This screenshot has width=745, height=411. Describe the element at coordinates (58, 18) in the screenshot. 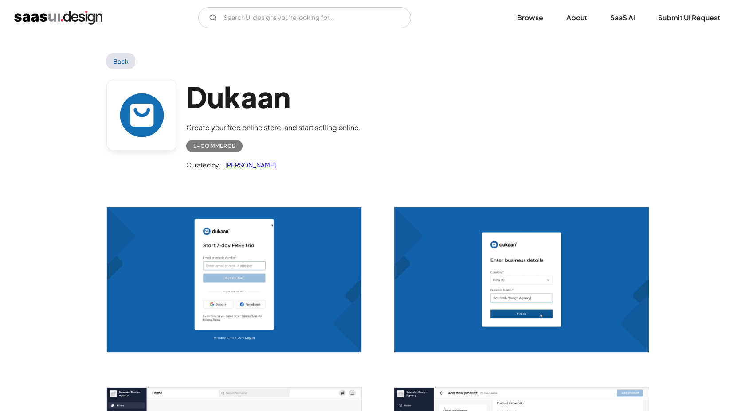

I see `a: home` at that location.